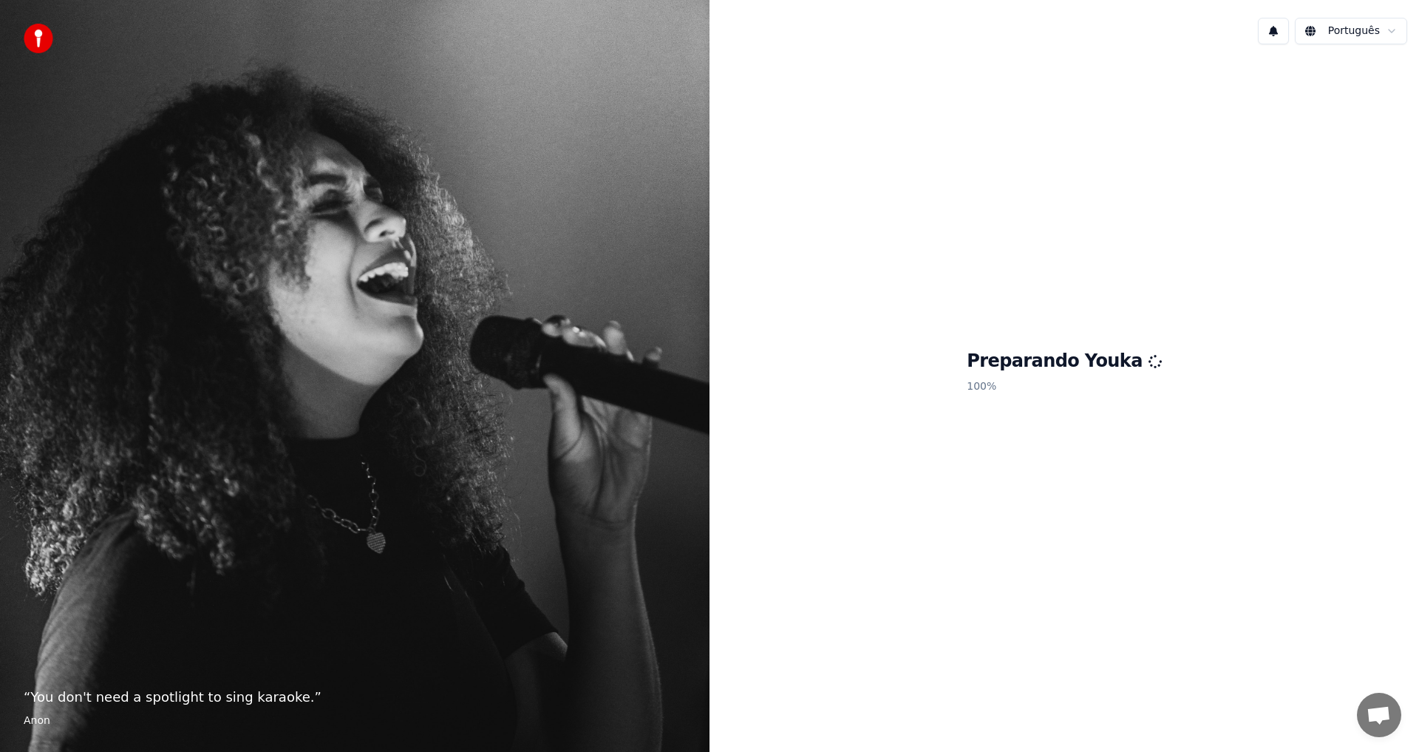 The image size is (1419, 752). What do you see at coordinates (38, 38) in the screenshot?
I see `img: youka` at bounding box center [38, 38].